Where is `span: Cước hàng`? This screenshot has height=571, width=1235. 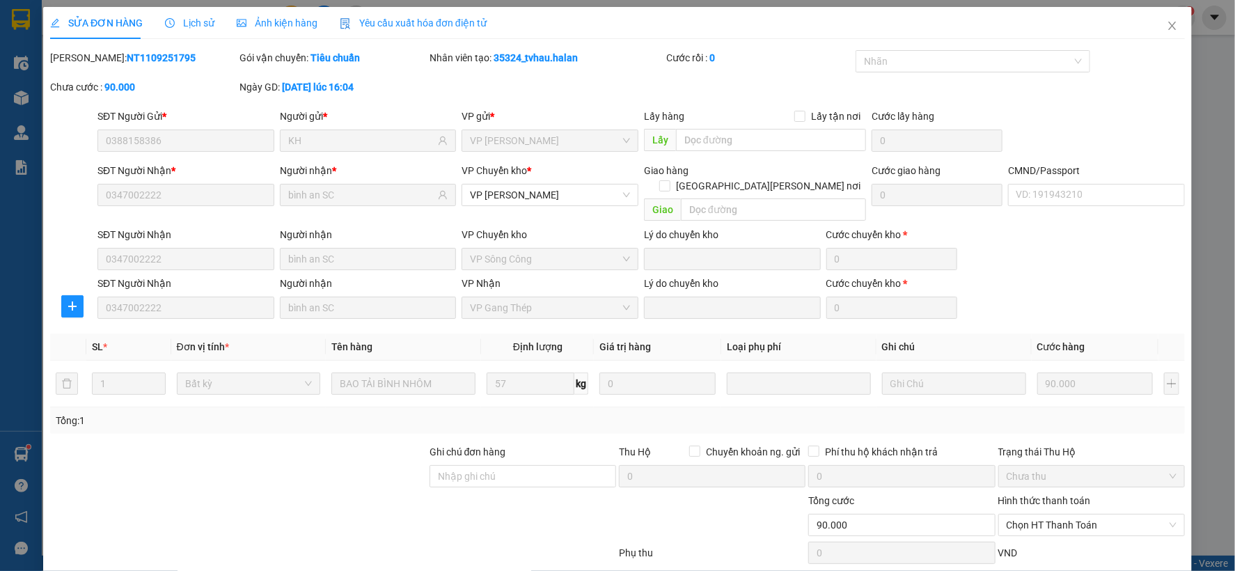 span: Cước hàng is located at coordinates (1061, 347).